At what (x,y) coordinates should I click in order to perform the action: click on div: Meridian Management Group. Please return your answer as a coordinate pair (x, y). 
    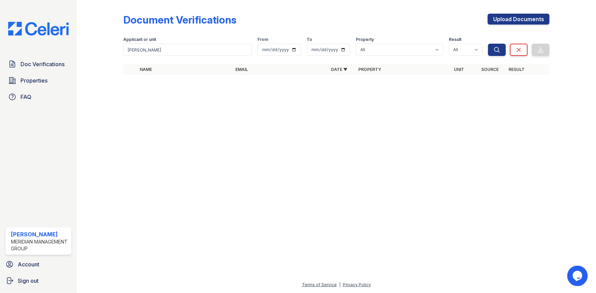
    Looking at the image, I should click on (40, 246).